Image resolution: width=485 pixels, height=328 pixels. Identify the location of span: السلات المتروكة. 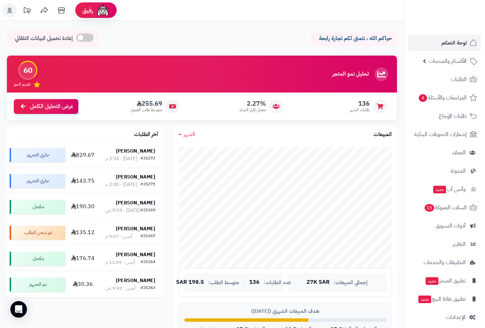
(445, 207).